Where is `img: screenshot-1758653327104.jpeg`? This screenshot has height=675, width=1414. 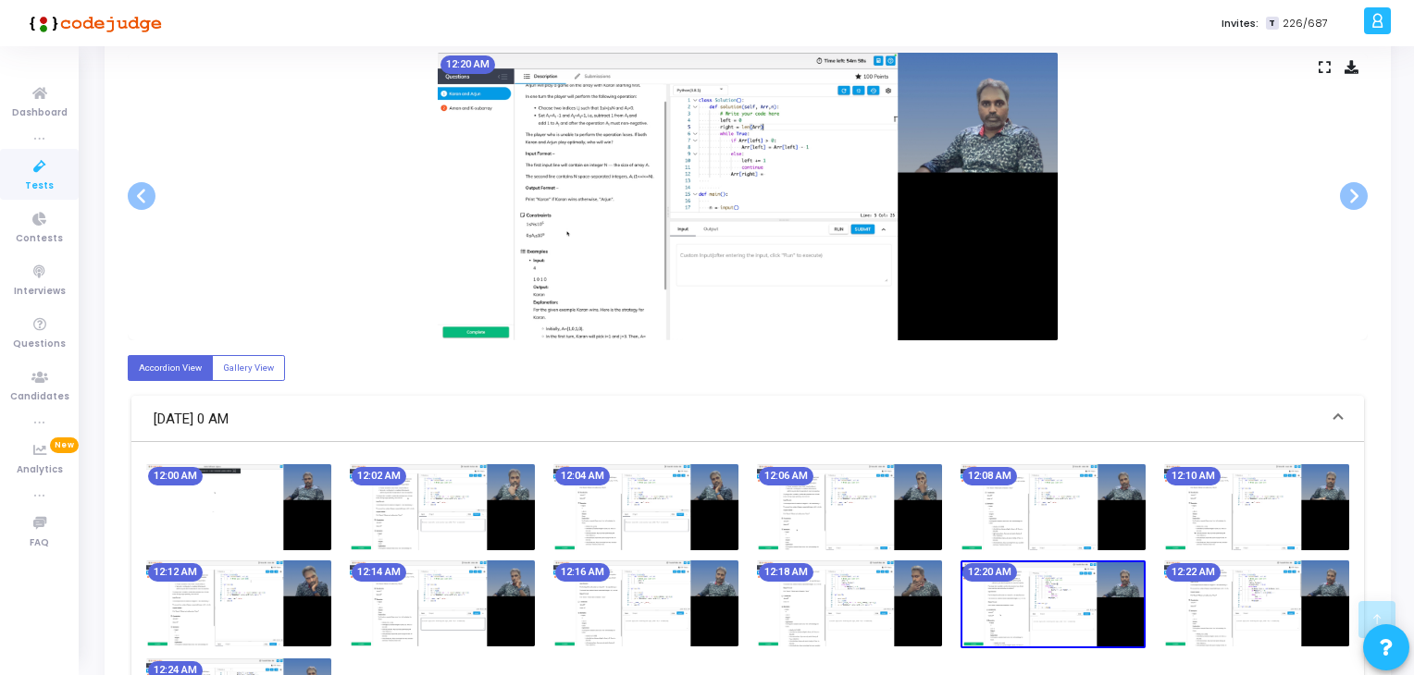
img: screenshot-1758653327104.jpeg is located at coordinates (849, 603).